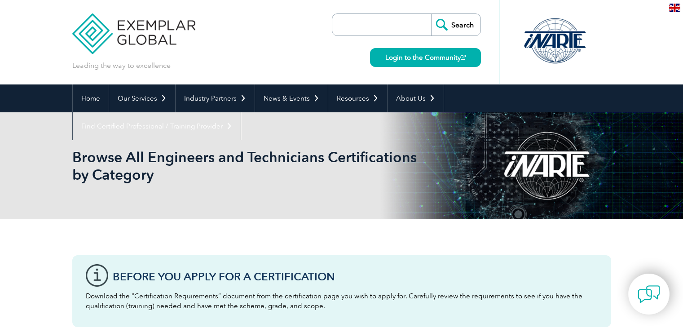 This screenshot has height=328, width=683. Describe the element at coordinates (292, 98) in the screenshot. I see `a: News & Events` at that location.